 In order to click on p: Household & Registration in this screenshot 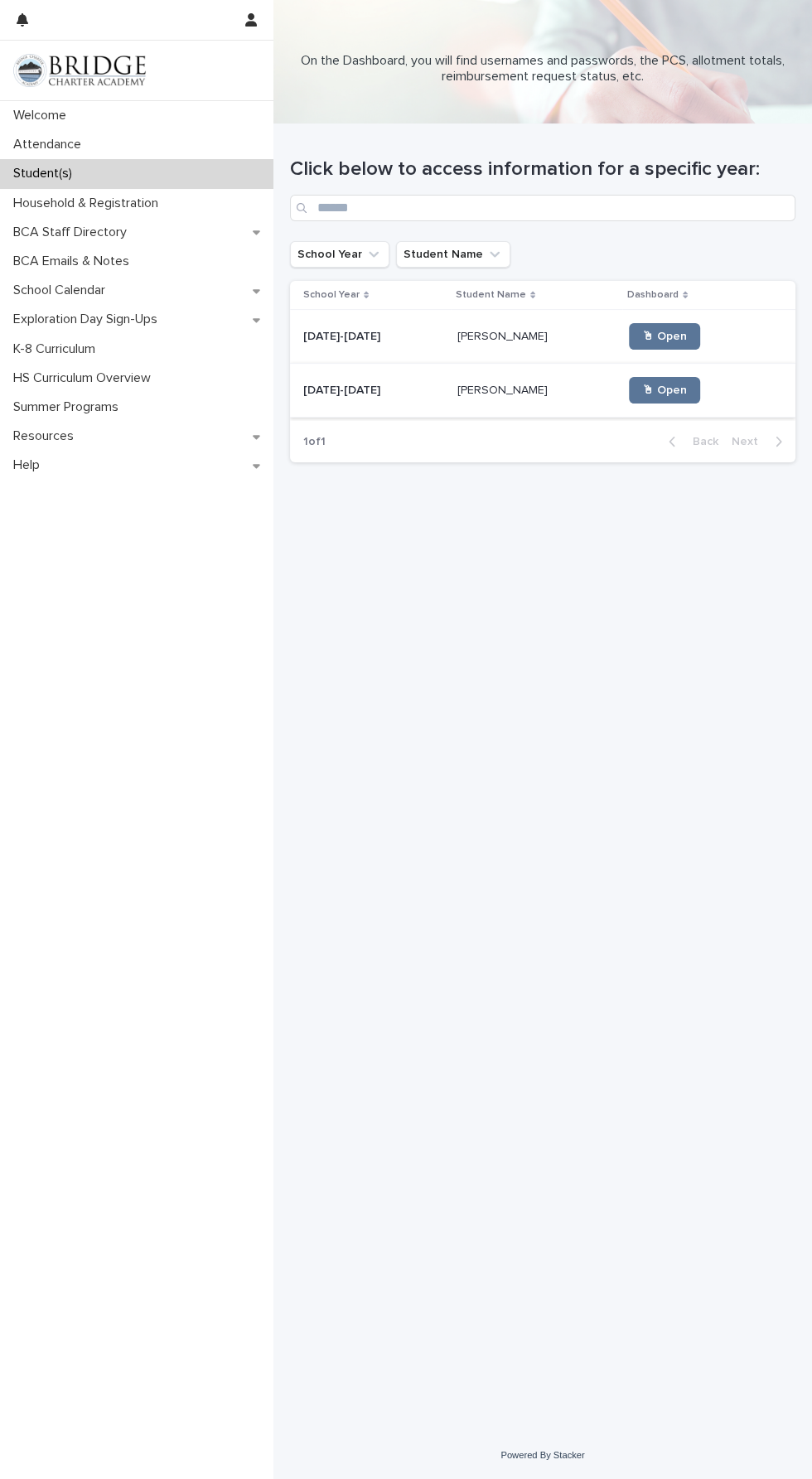, I will do `click(89, 203)`.